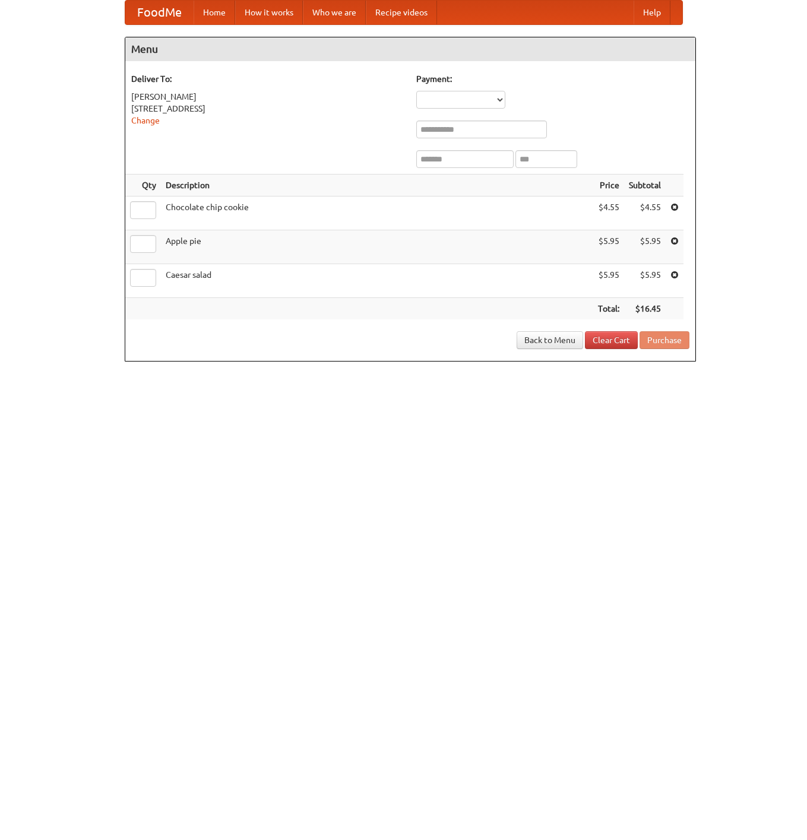  I want to click on a: Who we are, so click(334, 12).